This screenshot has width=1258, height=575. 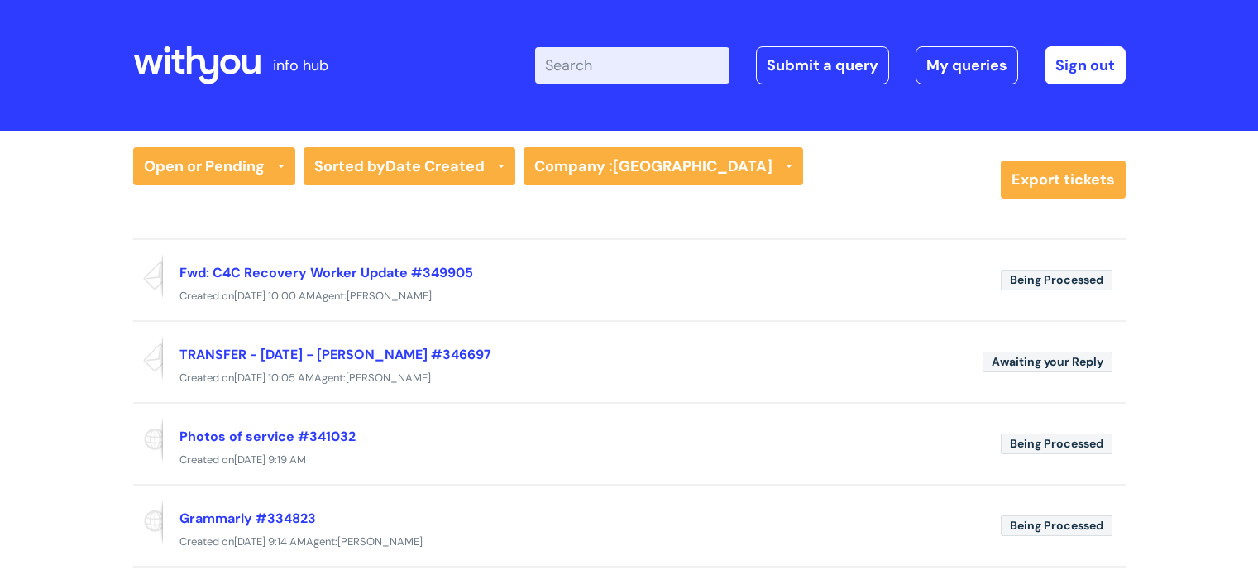 I want to click on span: Awaiting your Reply, so click(x=1047, y=361).